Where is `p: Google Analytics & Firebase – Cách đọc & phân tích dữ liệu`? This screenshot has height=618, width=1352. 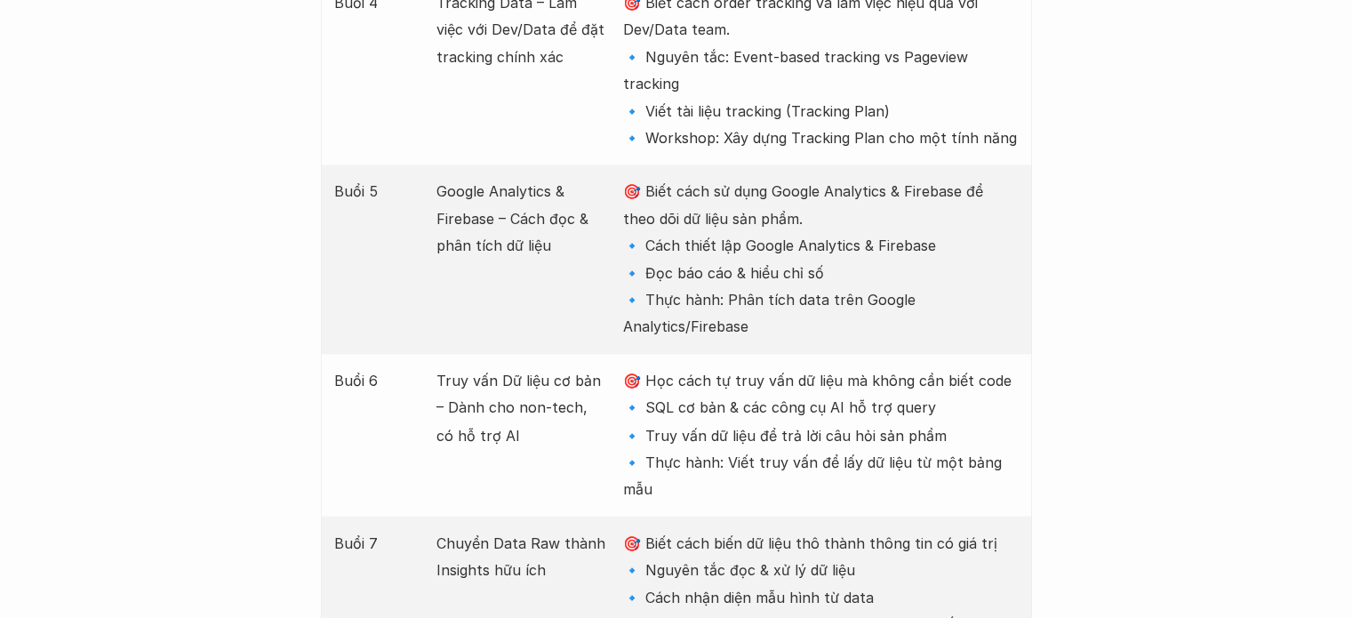
p: Google Analytics & Firebase – Cách đọc & phân tích dữ liệu is located at coordinates (521, 218).